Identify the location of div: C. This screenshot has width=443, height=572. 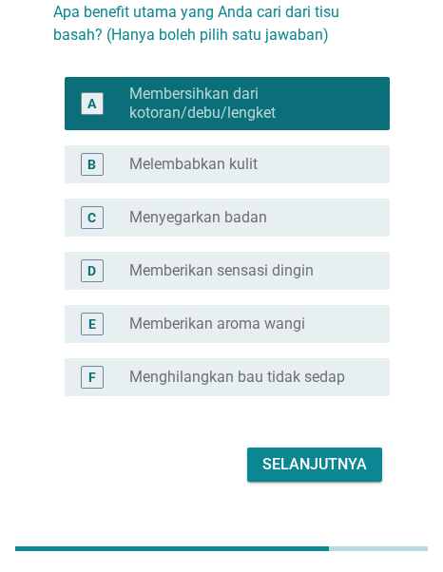
(91, 217).